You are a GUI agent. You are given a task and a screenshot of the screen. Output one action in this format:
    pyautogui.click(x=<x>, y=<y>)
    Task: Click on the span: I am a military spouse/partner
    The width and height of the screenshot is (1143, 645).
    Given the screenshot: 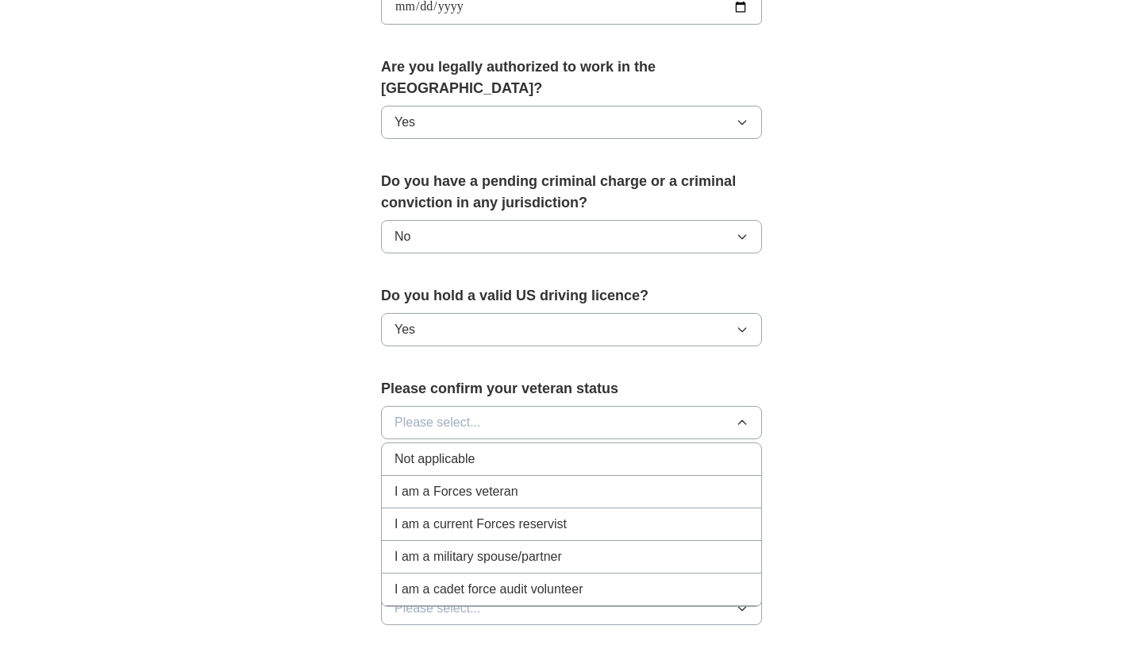 What is the action you would take?
    pyautogui.click(x=478, y=557)
    